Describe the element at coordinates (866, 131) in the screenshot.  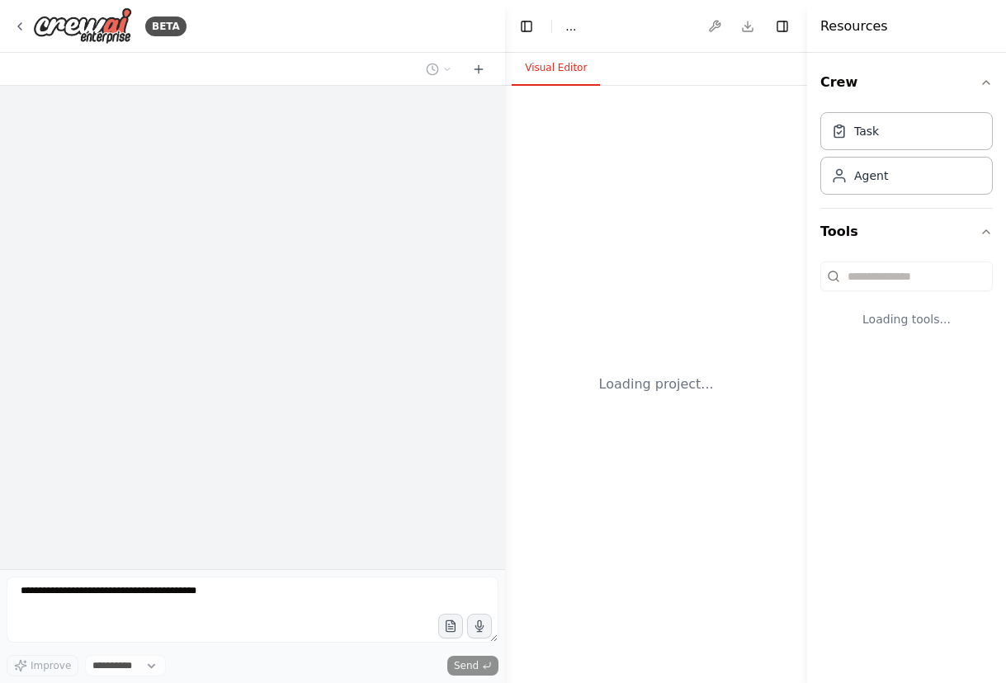
I see `div: Task` at that location.